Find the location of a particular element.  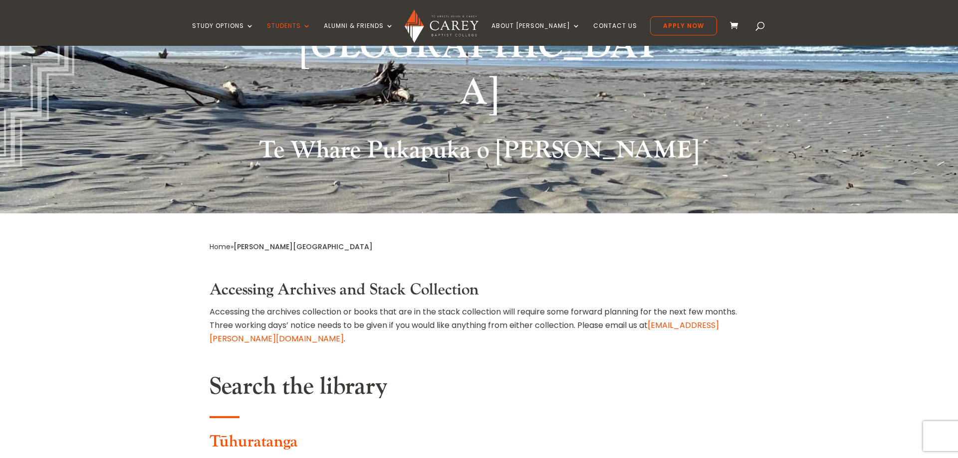

a: Alumni & Friends is located at coordinates (359, 34).